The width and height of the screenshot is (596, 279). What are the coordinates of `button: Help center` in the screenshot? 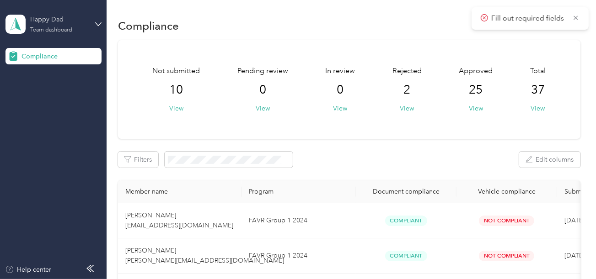 It's located at (28, 270).